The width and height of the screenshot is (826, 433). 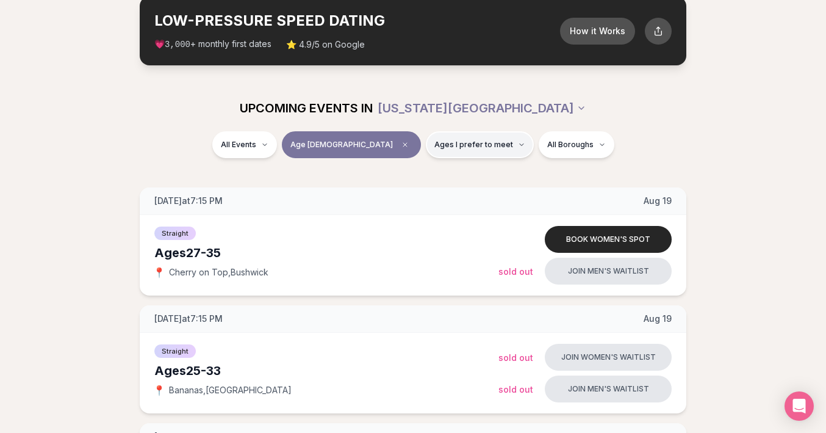 What do you see at coordinates (357, 21) in the screenshot?
I see `h2: LOW-PRESSURE SPEED DATING` at bounding box center [357, 21].